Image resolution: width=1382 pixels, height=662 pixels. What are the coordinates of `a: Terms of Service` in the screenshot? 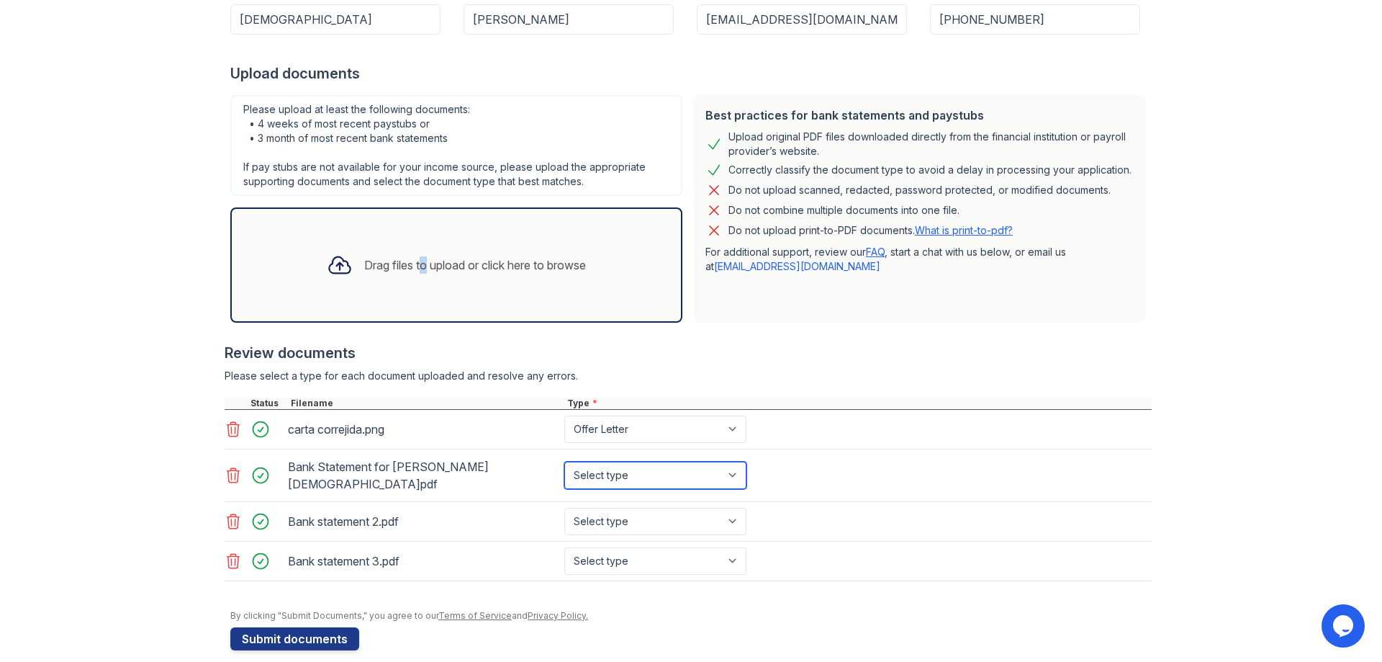 It's located at (475, 615).